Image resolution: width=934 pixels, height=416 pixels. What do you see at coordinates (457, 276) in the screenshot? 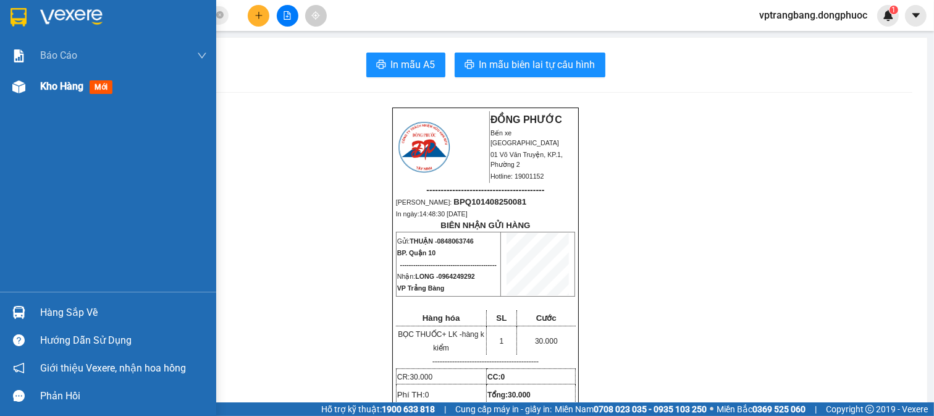
I see `span: 0964249292` at bounding box center [457, 276].